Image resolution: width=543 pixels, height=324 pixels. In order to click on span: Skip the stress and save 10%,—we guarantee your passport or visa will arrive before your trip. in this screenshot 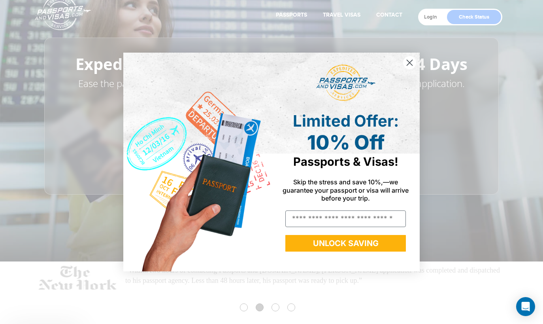, I will do `click(346, 190)`.